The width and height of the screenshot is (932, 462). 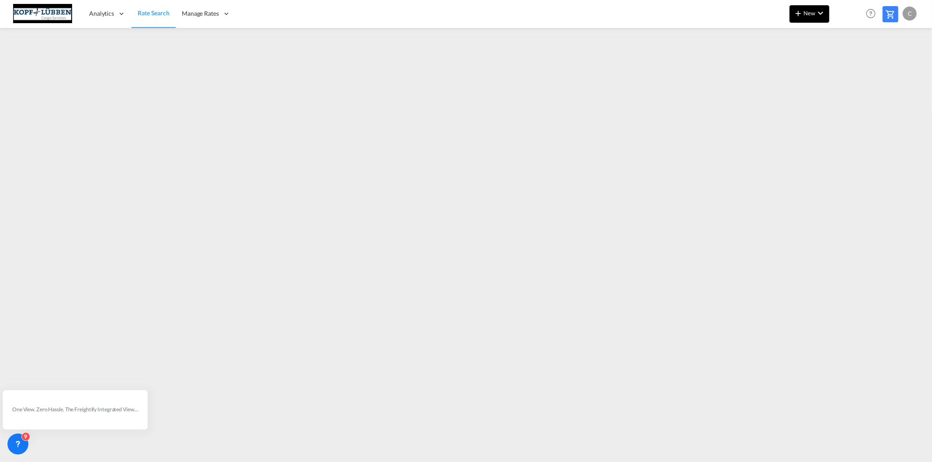 What do you see at coordinates (42, 14) in the screenshot?
I see `img: 25cf3bb0aafc11ee9c4fdbd399af7748.JPG` at bounding box center [42, 14].